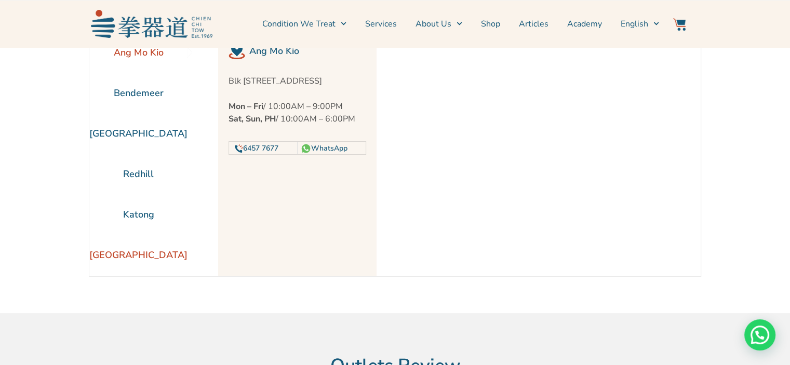 Image resolution: width=790 pixels, height=365 pixels. Describe the element at coordinates (329, 148) in the screenshot. I see `a: WhatsApp` at that location.